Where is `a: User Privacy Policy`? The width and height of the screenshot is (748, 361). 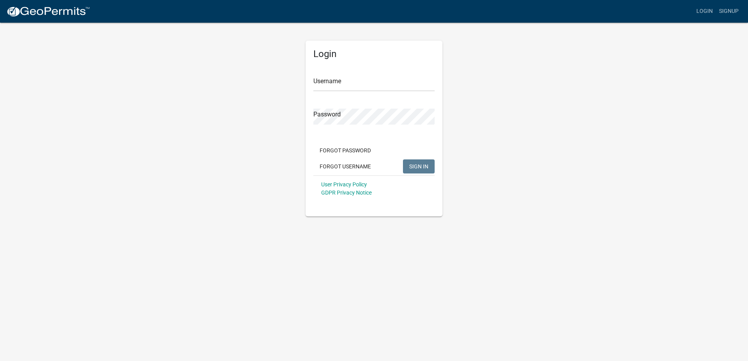 a: User Privacy Policy is located at coordinates (344, 185).